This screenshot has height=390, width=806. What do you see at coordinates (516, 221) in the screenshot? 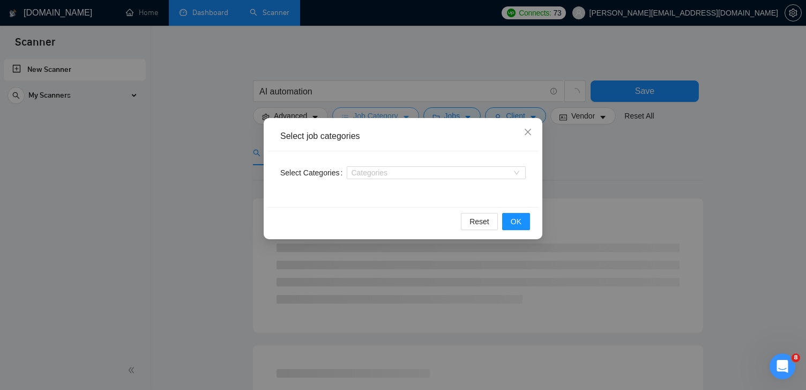
I see `button: OK` at bounding box center [516, 221].